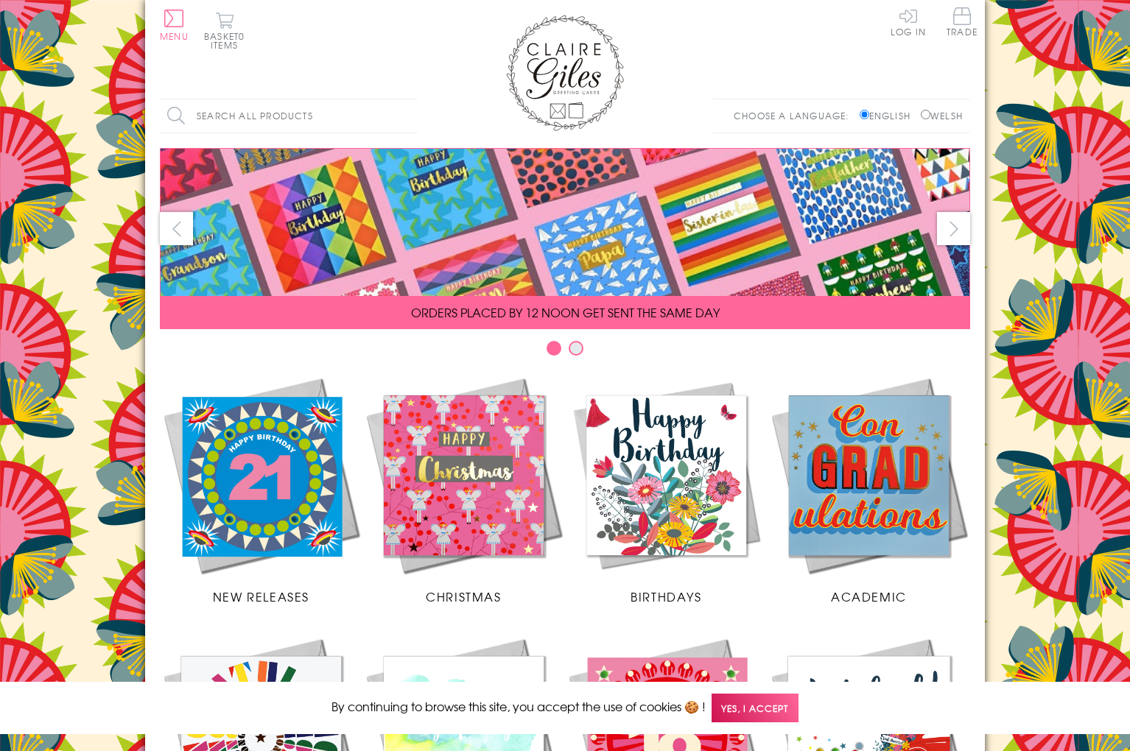 The width and height of the screenshot is (1130, 751). I want to click on span: Birthdays, so click(666, 596).